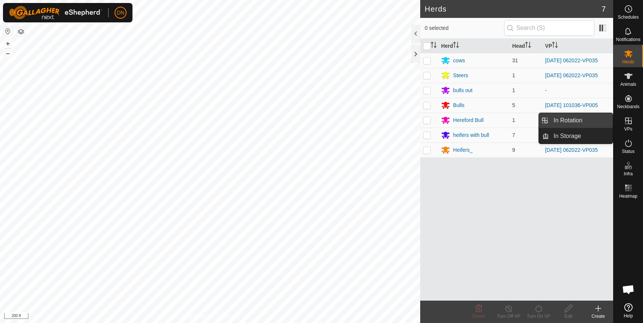  I want to click on div: bulls out, so click(463, 90).